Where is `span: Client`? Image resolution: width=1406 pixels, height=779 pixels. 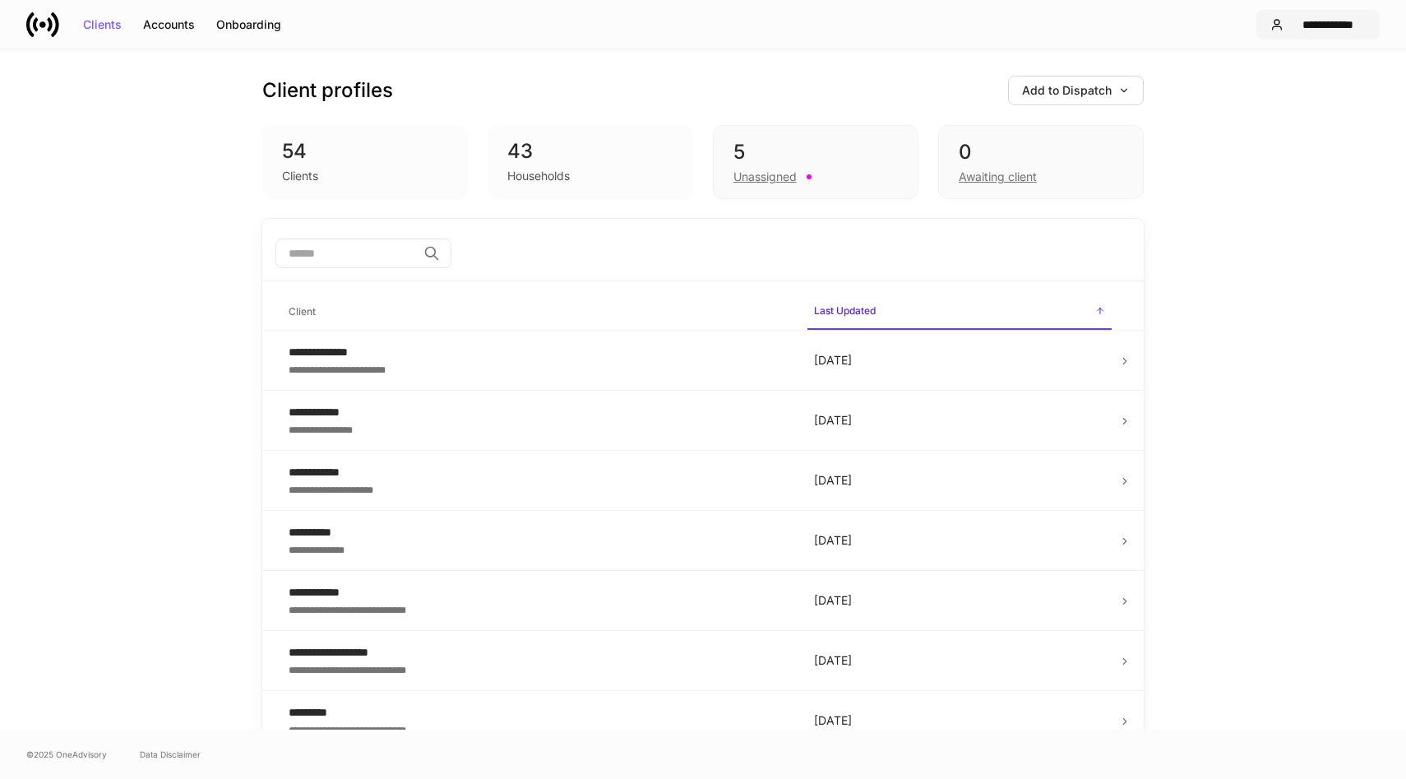
span: Client is located at coordinates (538, 312).